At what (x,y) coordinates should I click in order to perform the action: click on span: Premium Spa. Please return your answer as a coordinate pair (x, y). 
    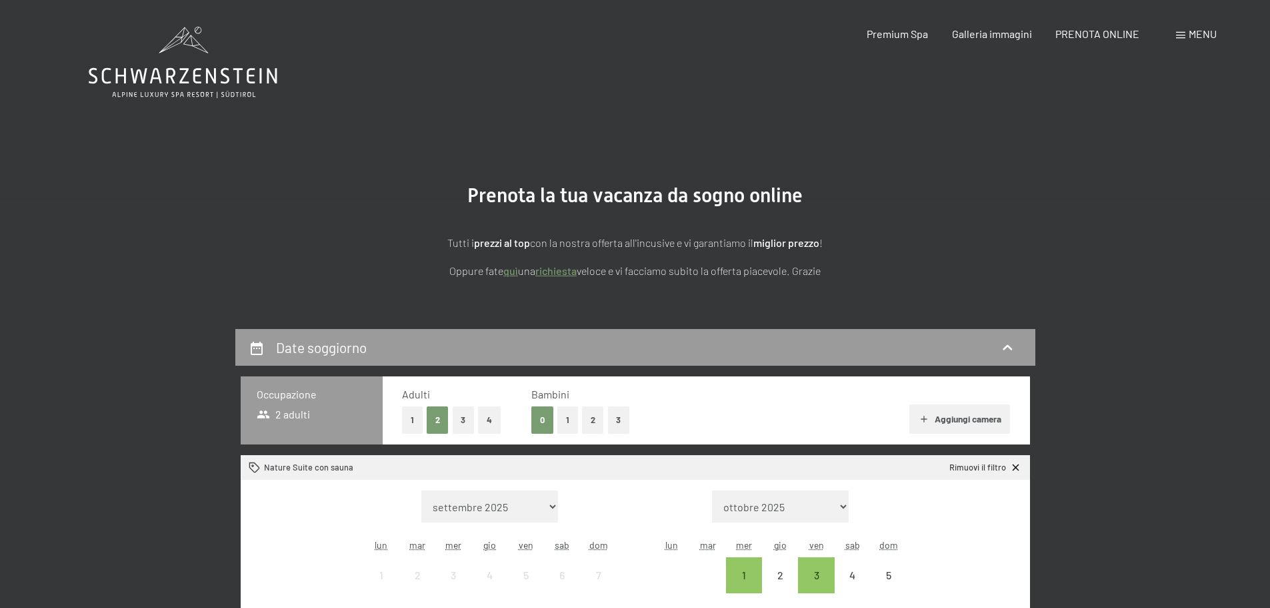
    Looking at the image, I should click on (898, 33).